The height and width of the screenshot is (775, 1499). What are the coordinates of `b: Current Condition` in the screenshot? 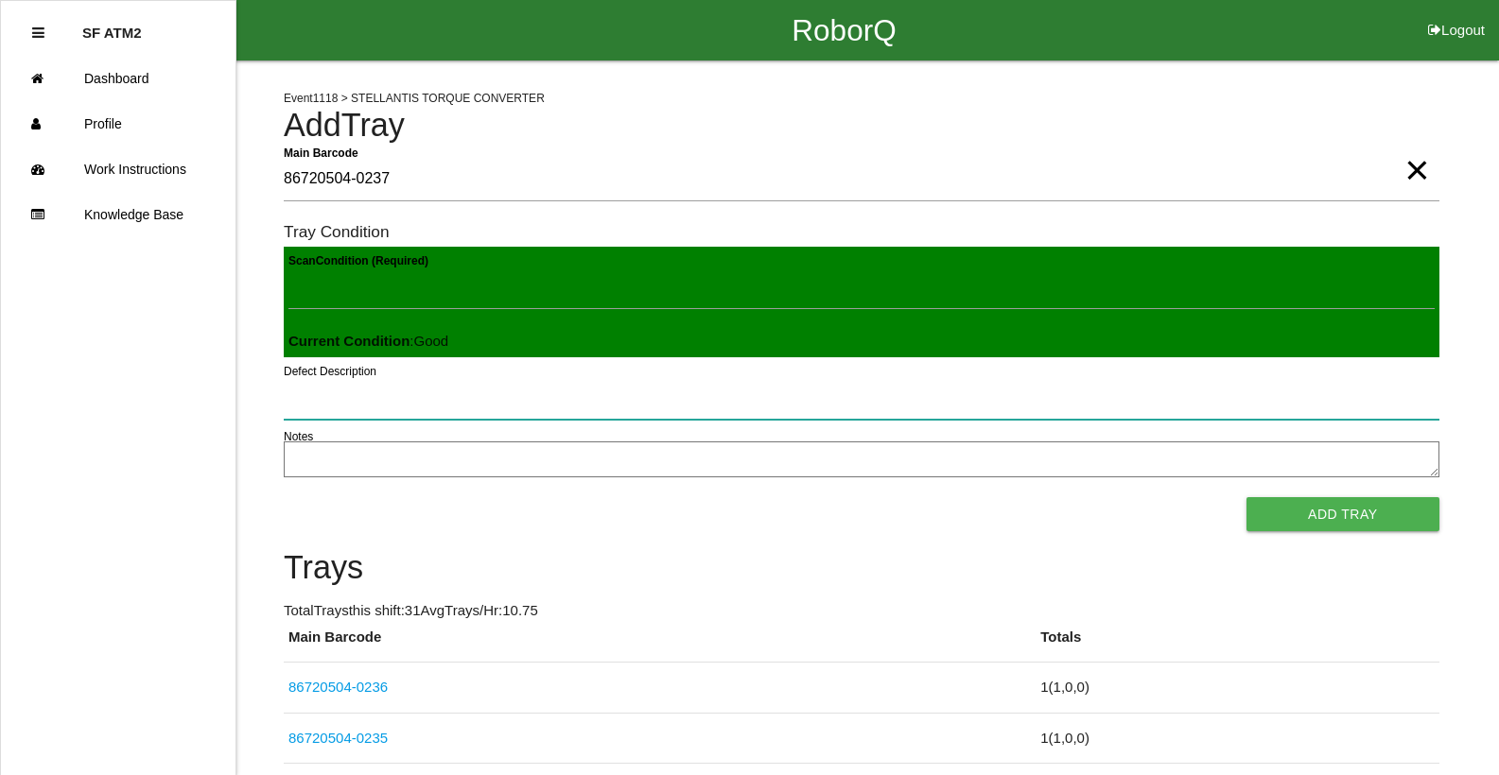 It's located at (349, 340).